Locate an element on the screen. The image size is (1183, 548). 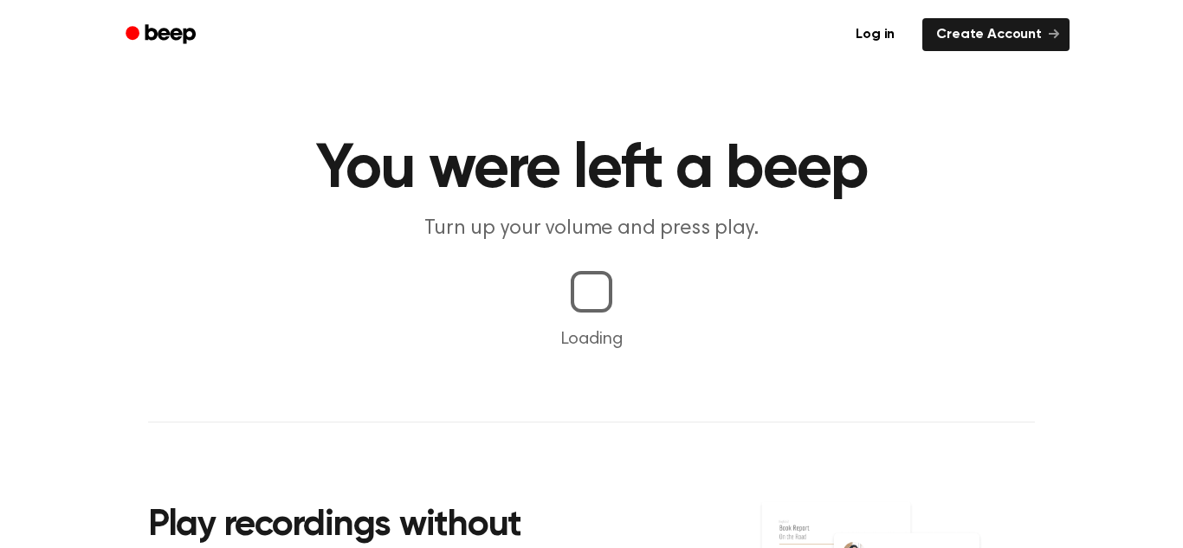
a: Create Account is located at coordinates (996, 35).